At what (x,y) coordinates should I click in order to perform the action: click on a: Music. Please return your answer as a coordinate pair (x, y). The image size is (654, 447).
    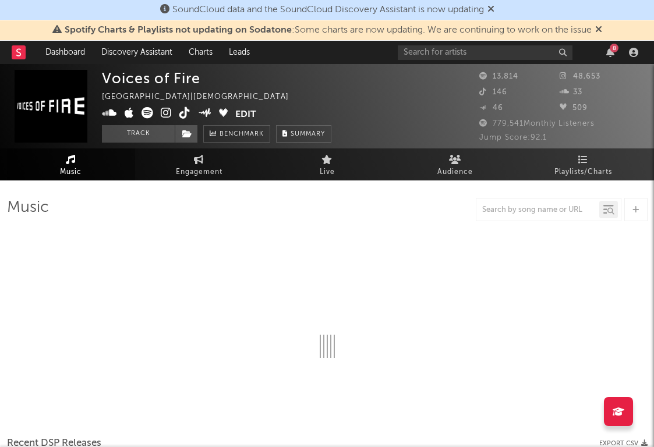
    Looking at the image, I should click on (71, 164).